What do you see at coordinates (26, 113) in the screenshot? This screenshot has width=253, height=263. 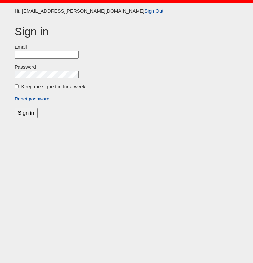 I see `input: Sign in` at bounding box center [26, 113].